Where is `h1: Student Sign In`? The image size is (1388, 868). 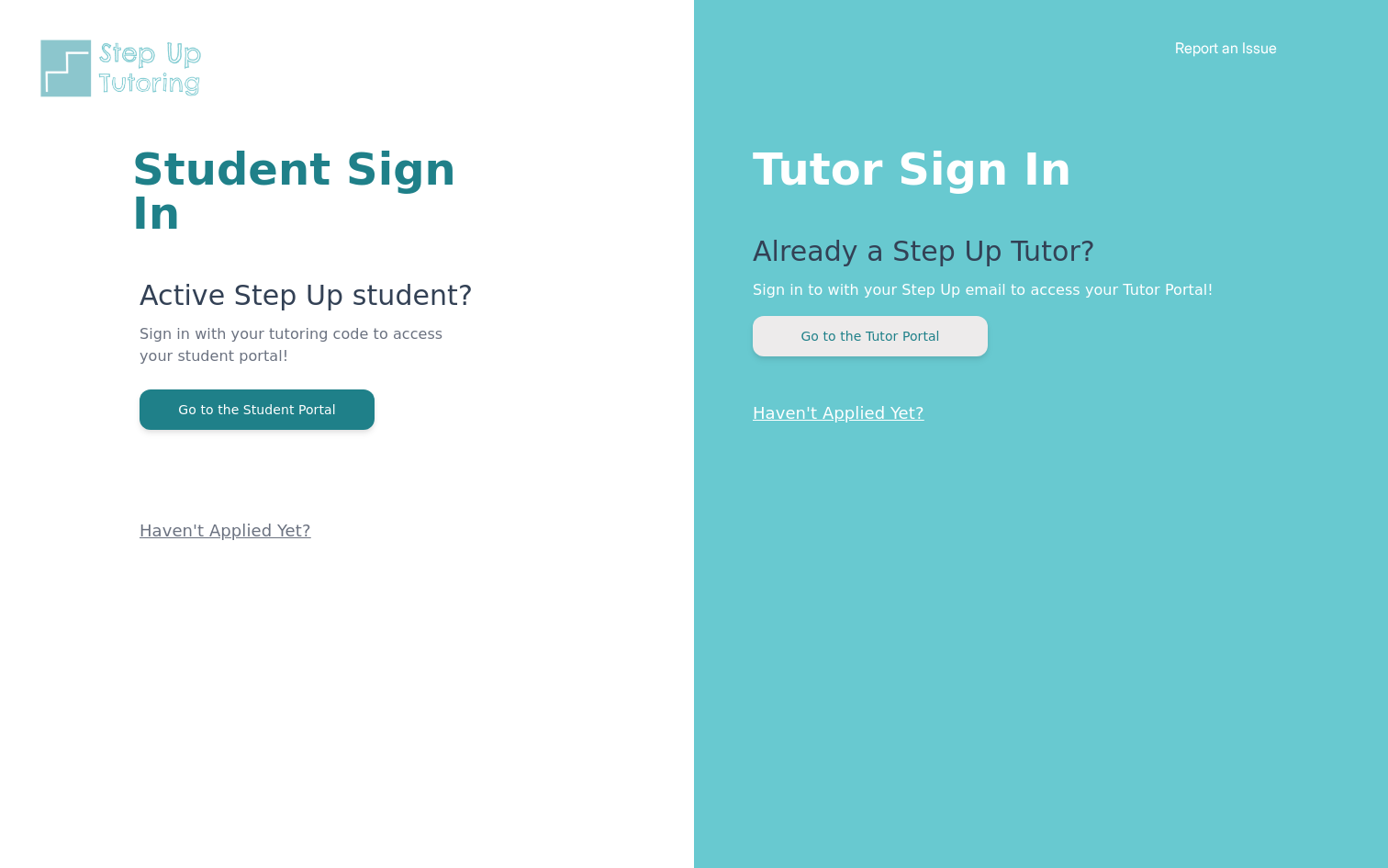
h1: Student Sign In is located at coordinates (303, 191).